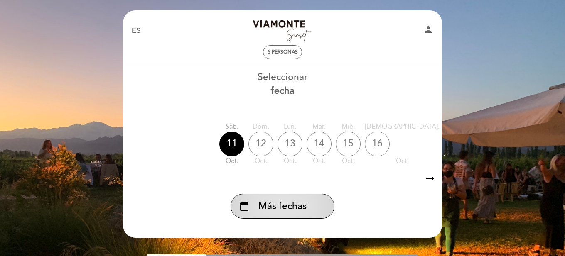  What do you see at coordinates (261, 127) in the screenshot?
I see `div: dom.` at bounding box center [261, 127].